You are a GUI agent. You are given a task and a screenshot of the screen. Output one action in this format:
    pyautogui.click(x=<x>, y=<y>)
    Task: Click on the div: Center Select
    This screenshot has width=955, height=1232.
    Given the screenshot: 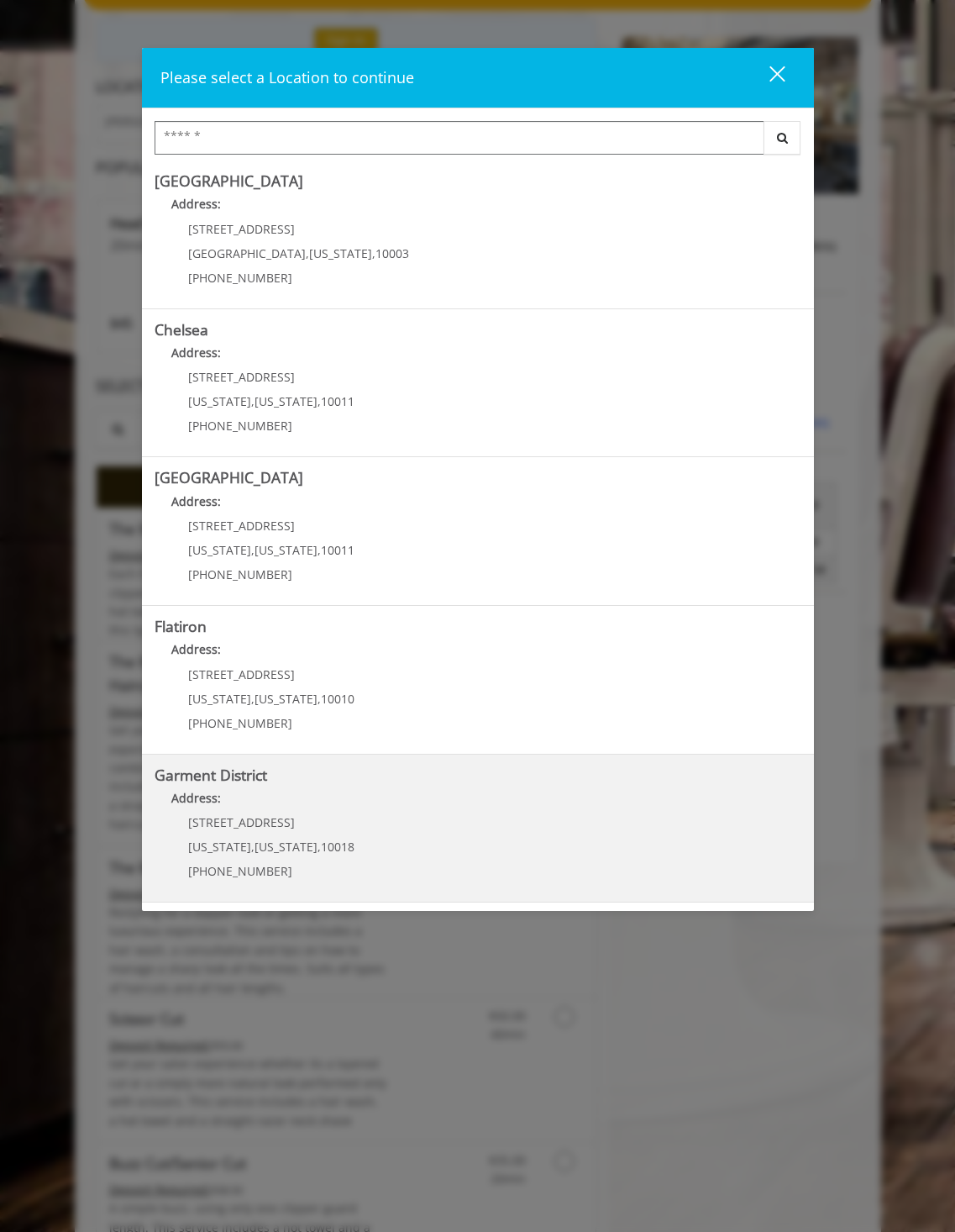 What is the action you would take?
    pyautogui.click(x=478, y=142)
    